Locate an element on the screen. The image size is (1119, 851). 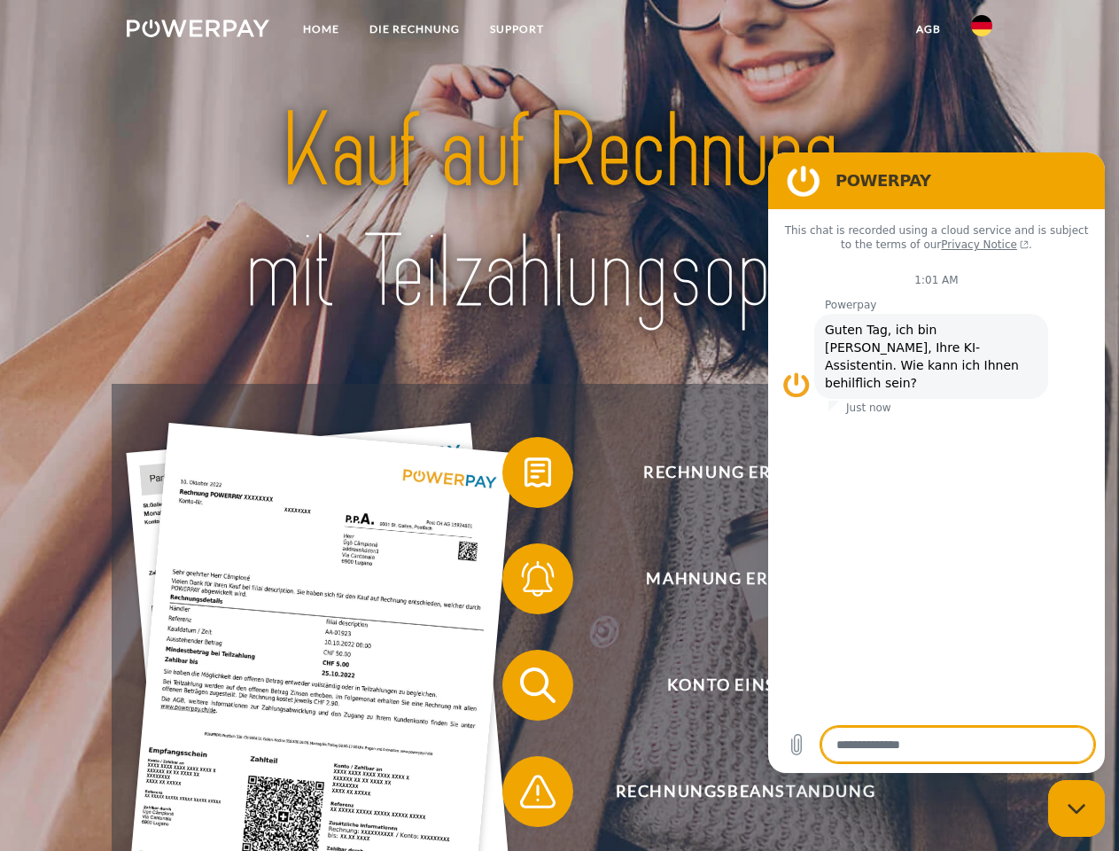
button: Mahnung erhalten? is located at coordinates (733, 579).